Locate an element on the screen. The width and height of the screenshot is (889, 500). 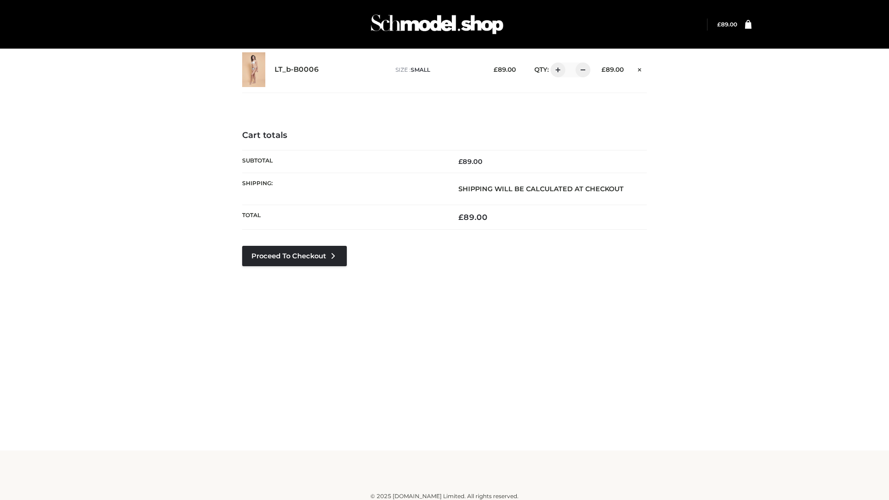
a: Proceed to Checkout is located at coordinates (294, 256).